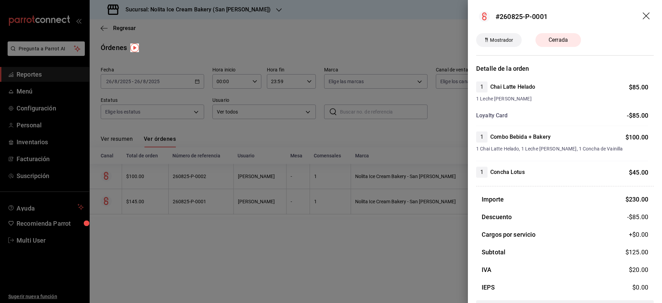 Image resolution: width=662 pixels, height=303 pixels. I want to click on h3: Subtotal, so click(493, 252).